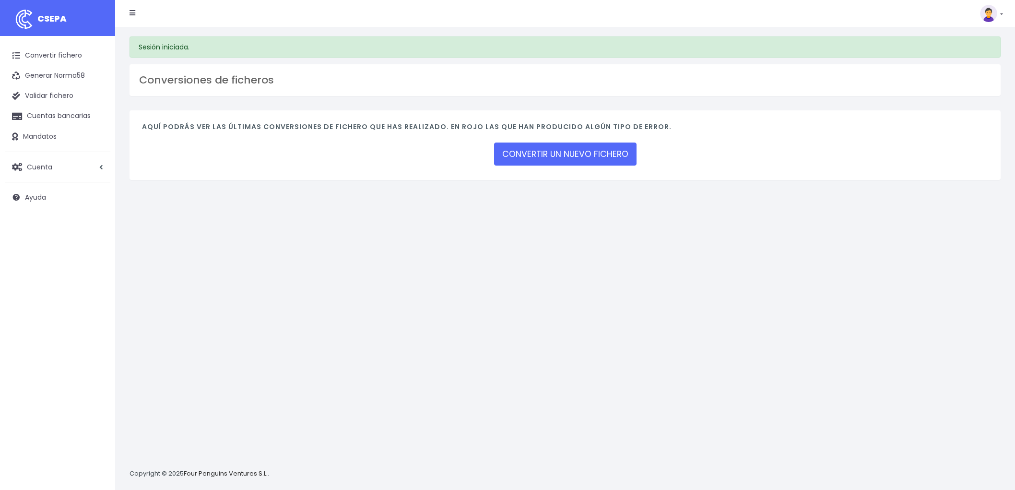 Image resolution: width=1015 pixels, height=490 pixels. Describe the element at coordinates (58, 137) in the screenshot. I see `a: Mandatos` at that location.